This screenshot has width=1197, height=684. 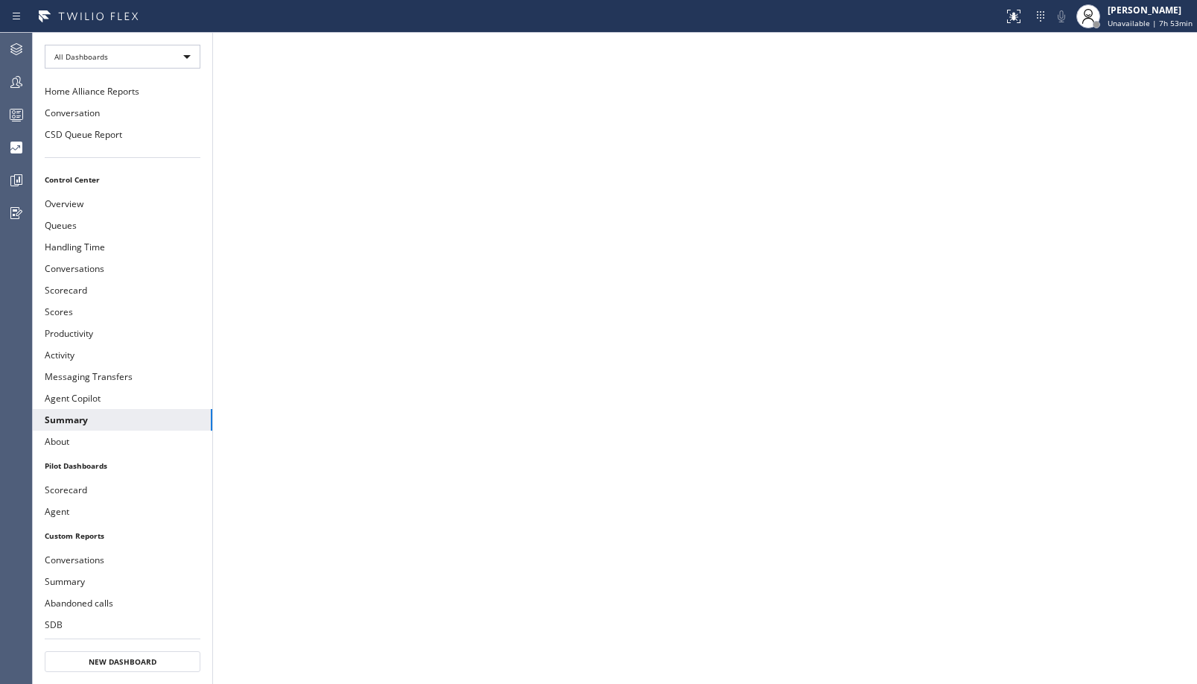 What do you see at coordinates (122, 333) in the screenshot?
I see `button: Productivity` at bounding box center [122, 333].